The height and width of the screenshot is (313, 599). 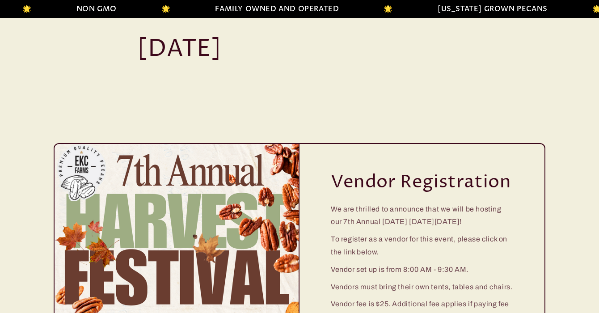 What do you see at coordinates (422, 246) in the screenshot?
I see `p: To register as a vendor for this event, please click on the link below.` at bounding box center [422, 246].